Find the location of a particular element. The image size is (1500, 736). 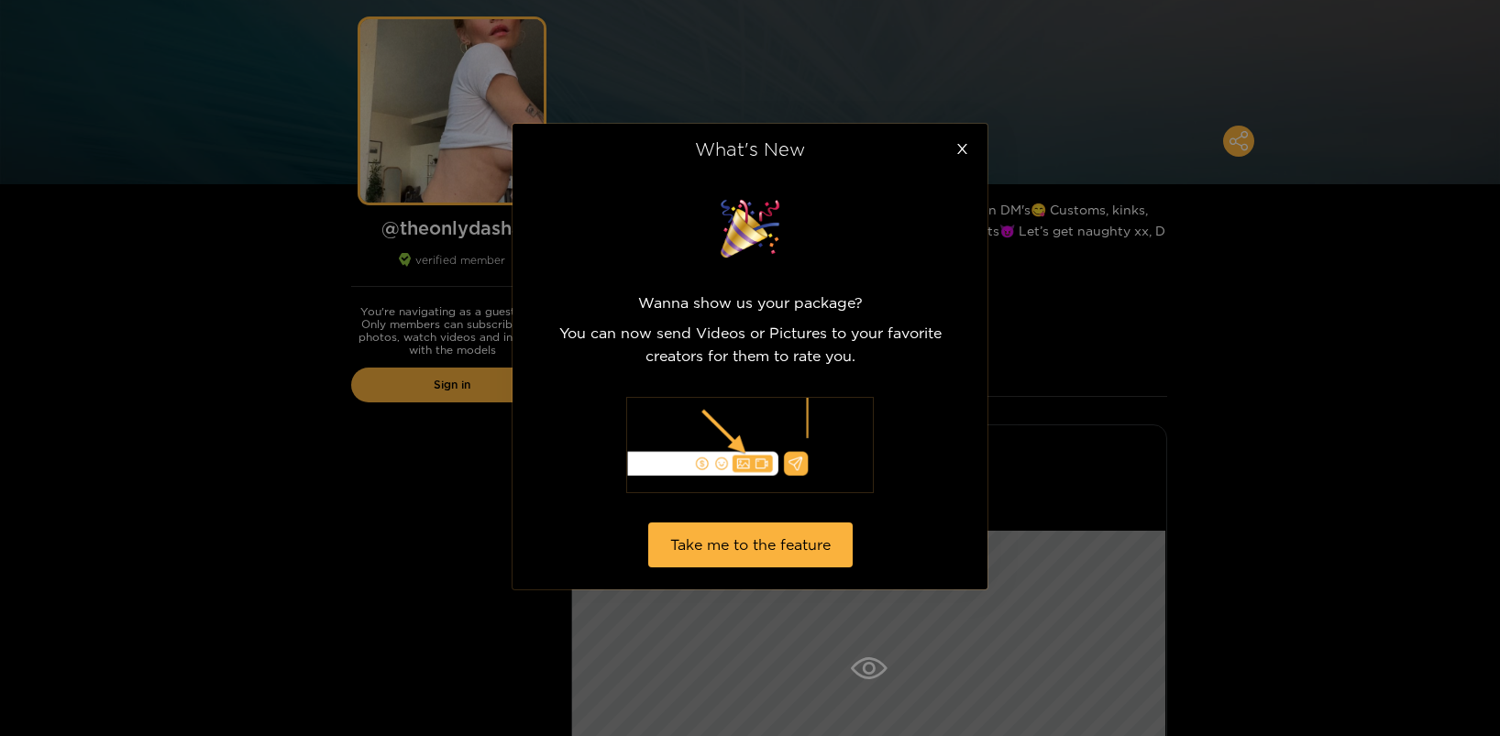

img: surprise image is located at coordinates (750, 228).